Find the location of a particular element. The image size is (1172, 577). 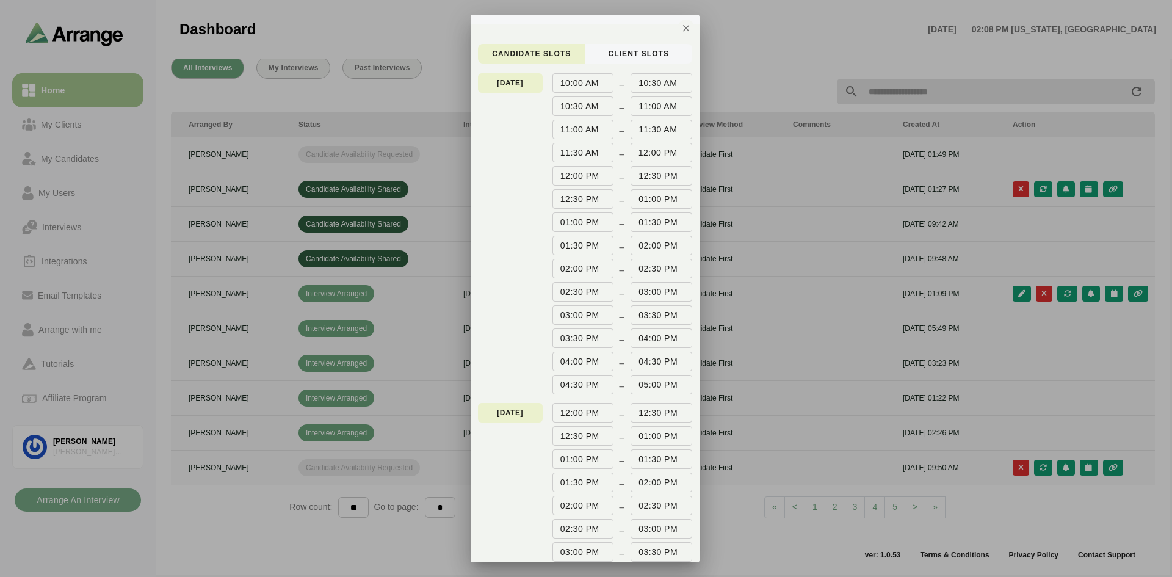

span: candidate Slots is located at coordinates (531, 54).